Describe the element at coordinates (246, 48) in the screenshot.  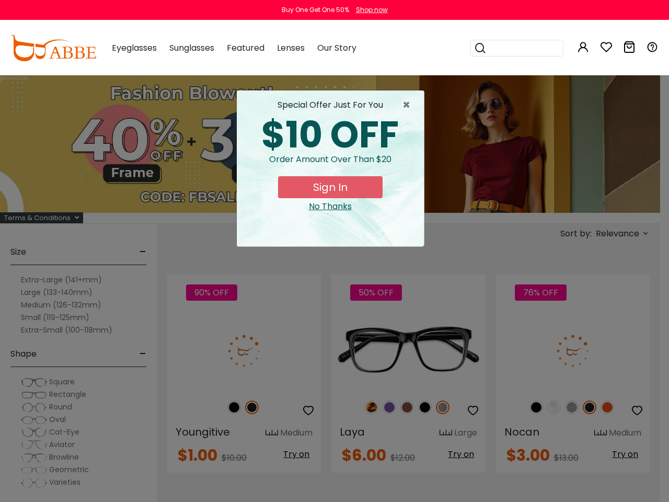
I see `span: Featured` at that location.